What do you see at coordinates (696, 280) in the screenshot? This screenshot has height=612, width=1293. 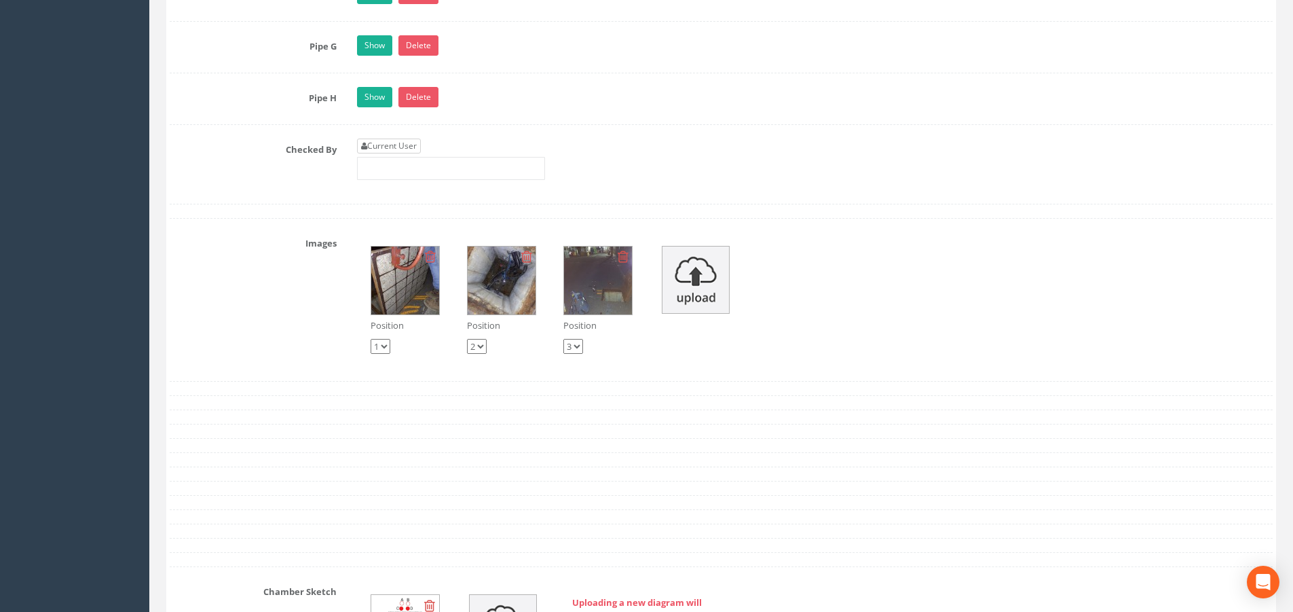 I see `img: upload_icon.png` at bounding box center [696, 280].